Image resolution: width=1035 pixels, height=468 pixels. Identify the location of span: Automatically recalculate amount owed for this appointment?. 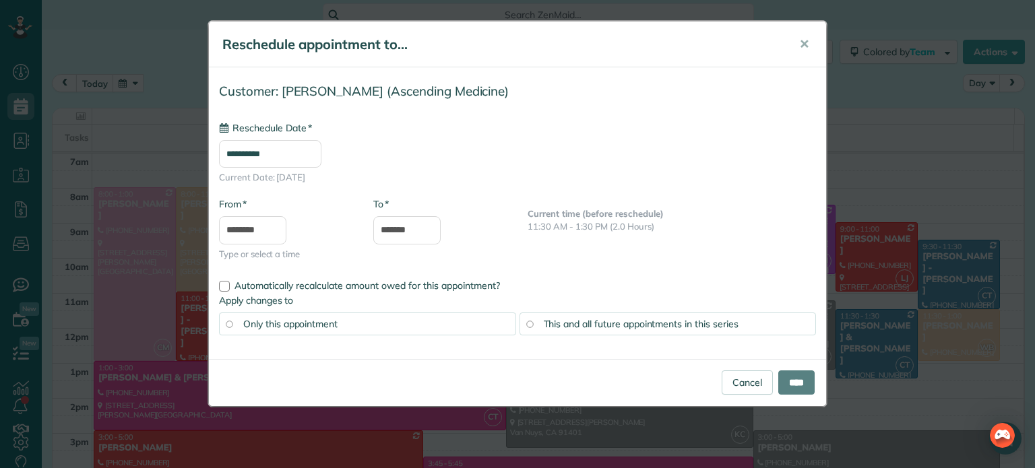
(367, 286).